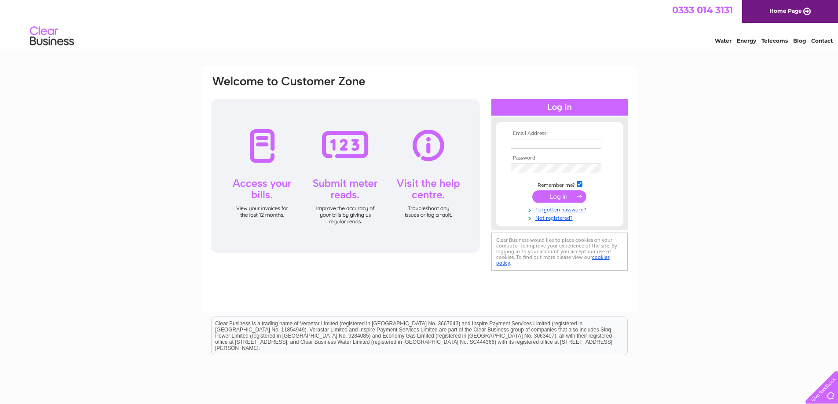 The width and height of the screenshot is (838, 404). What do you see at coordinates (703, 10) in the screenshot?
I see `a: 0333 014 3131` at bounding box center [703, 10].